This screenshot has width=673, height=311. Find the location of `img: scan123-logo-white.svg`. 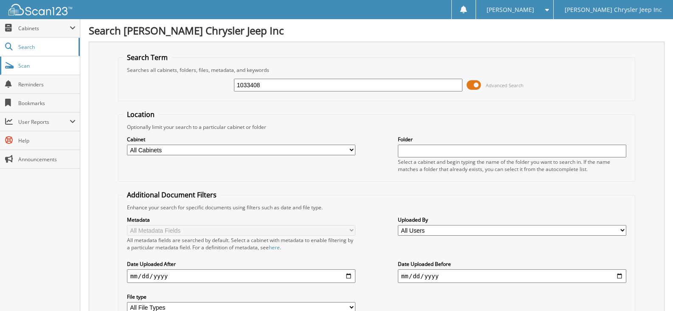

img: scan123-logo-white.svg is located at coordinates (40, 9).